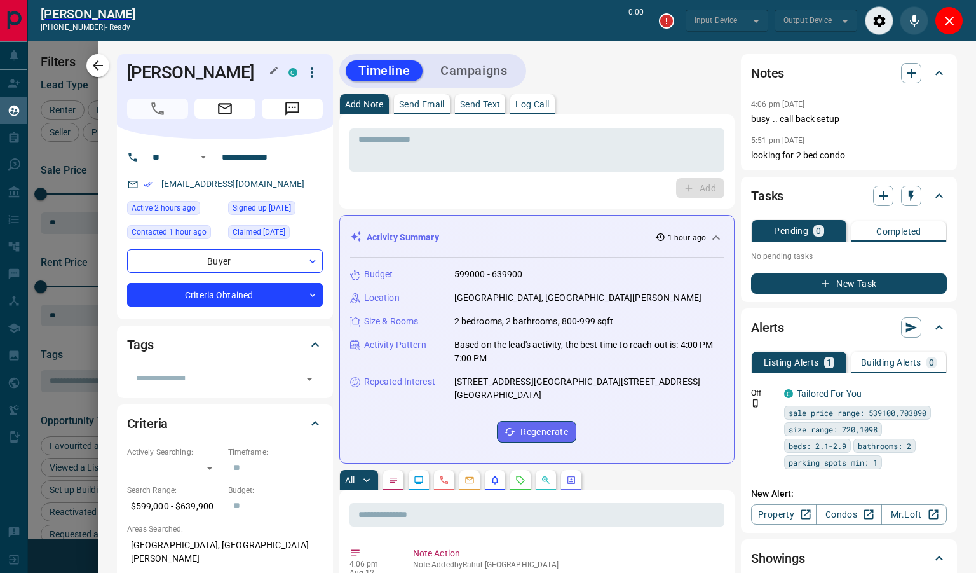  What do you see at coordinates (849, 327) in the screenshot?
I see `div: Alerts` at bounding box center [849, 327].